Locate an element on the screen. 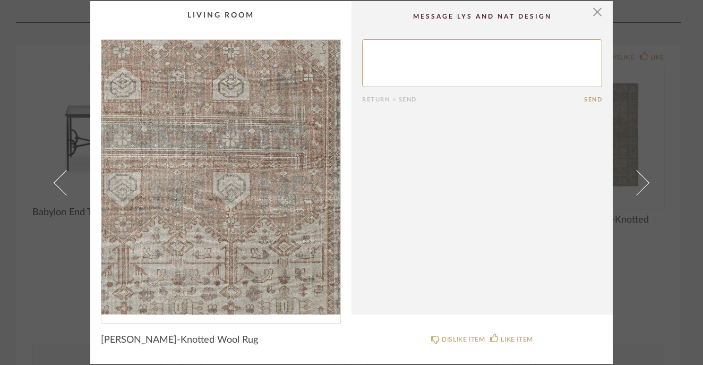  div: LIKE ITEM is located at coordinates (517, 339).